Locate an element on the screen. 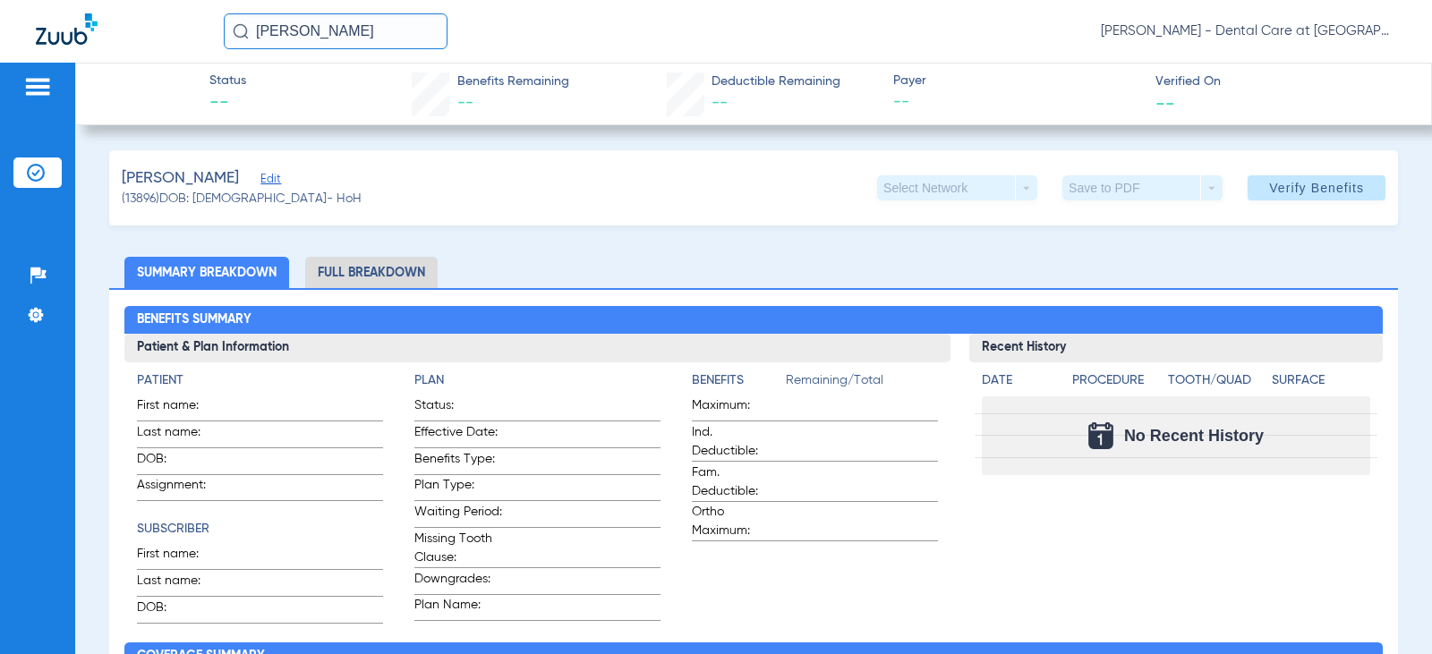 This screenshot has height=654, width=1432. img: Zuub Logo is located at coordinates (66, 29).